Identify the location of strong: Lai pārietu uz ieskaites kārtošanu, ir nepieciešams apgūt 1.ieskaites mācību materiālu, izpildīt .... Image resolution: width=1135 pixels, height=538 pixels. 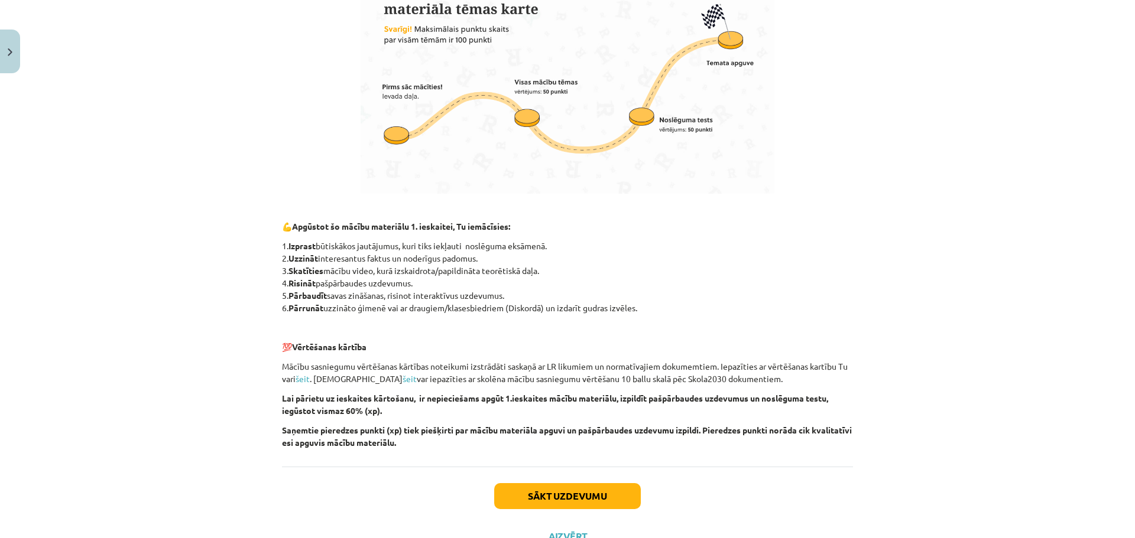
(555, 404).